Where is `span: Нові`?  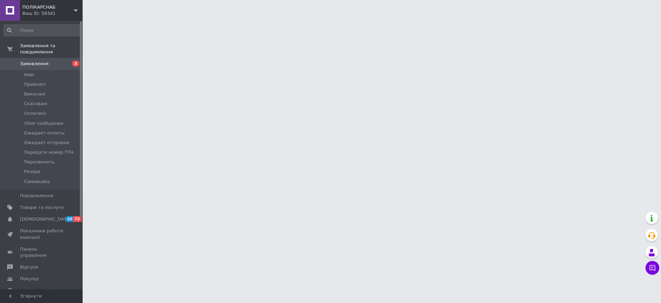
span: Нові is located at coordinates (29, 75).